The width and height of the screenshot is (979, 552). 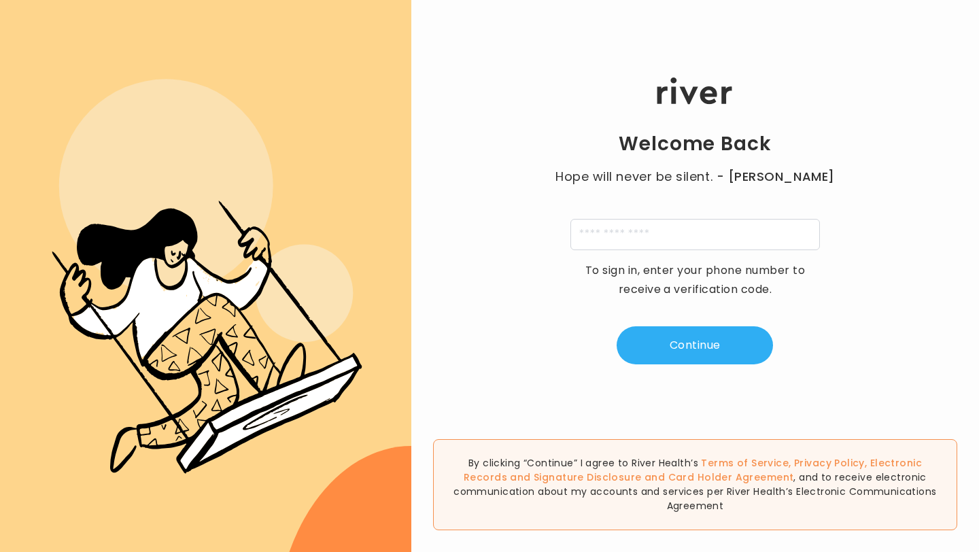 I want to click on div: By clicking “Continue” I agree to River Health’s, so click(x=695, y=485).